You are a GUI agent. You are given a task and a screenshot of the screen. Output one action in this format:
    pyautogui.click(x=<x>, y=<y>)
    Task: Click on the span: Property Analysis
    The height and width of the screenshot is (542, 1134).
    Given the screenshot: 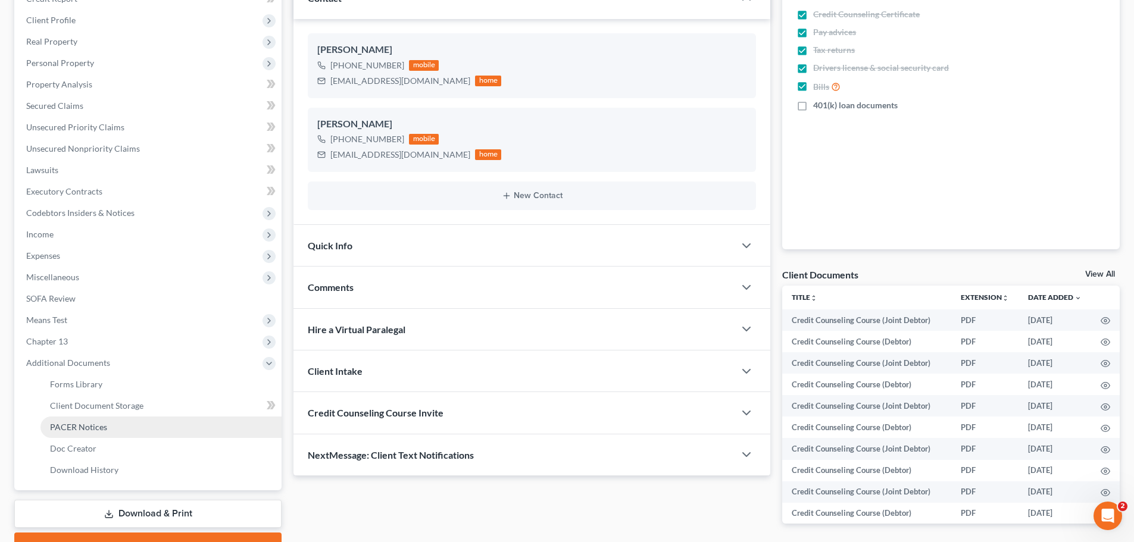 What is the action you would take?
    pyautogui.click(x=59, y=84)
    